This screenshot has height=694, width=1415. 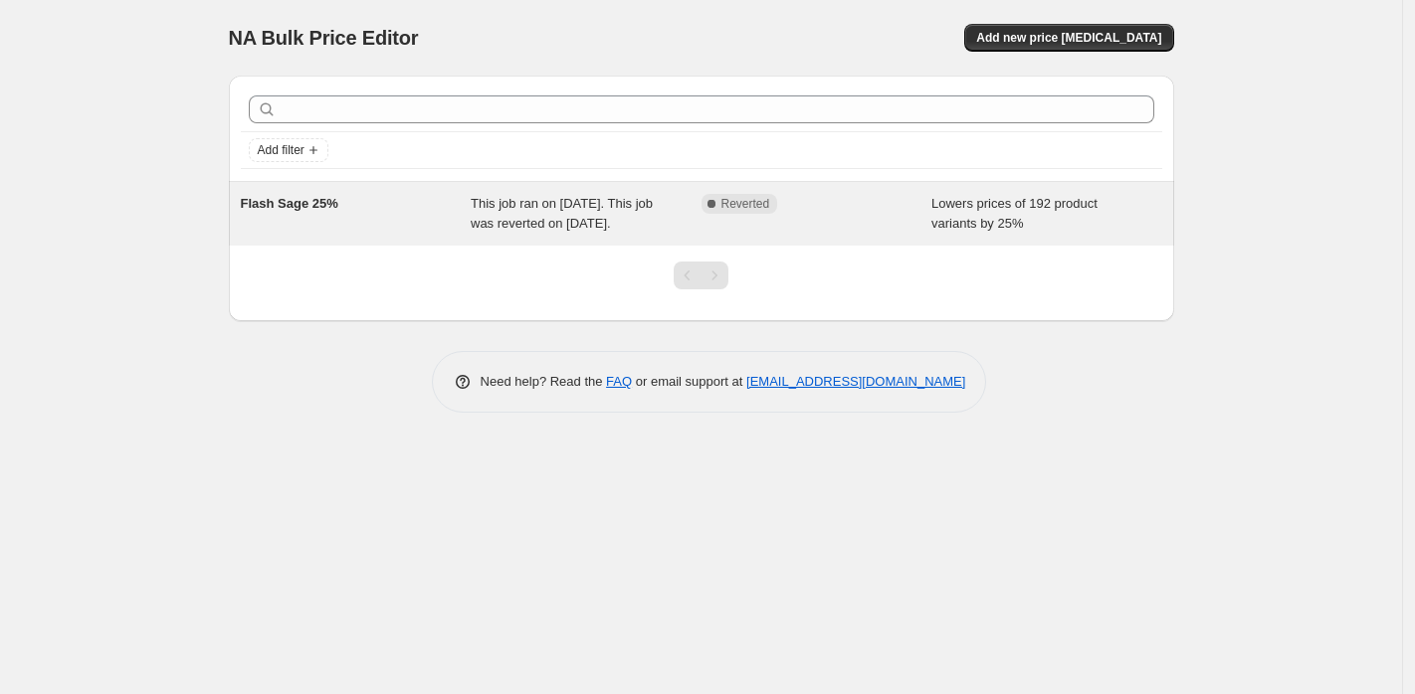 What do you see at coordinates (323, 38) in the screenshot?
I see `span: NA Bulk Price Editor` at bounding box center [323, 38].